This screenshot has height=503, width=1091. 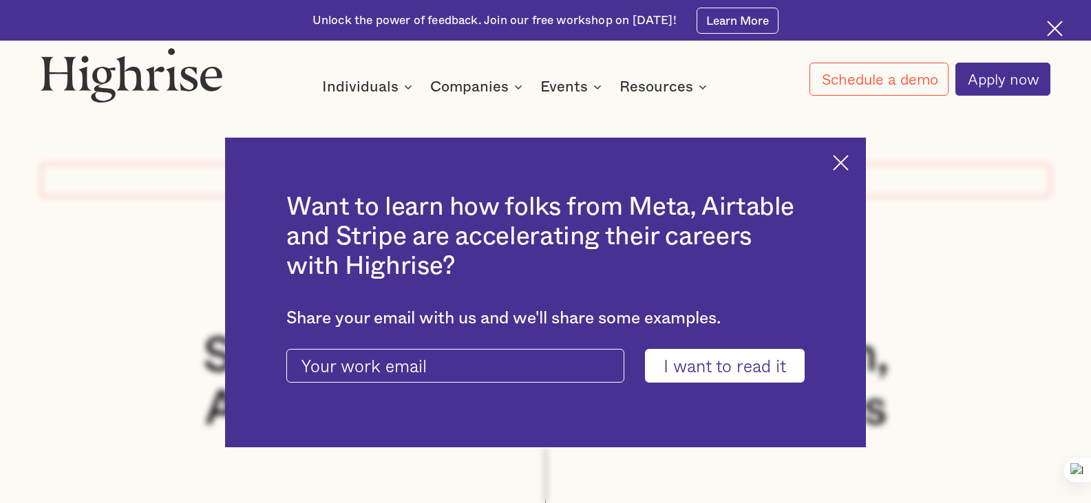 What do you see at coordinates (545, 366) in the screenshot?
I see `form: current-ascender-blog-article-modal-form` at bounding box center [545, 366].